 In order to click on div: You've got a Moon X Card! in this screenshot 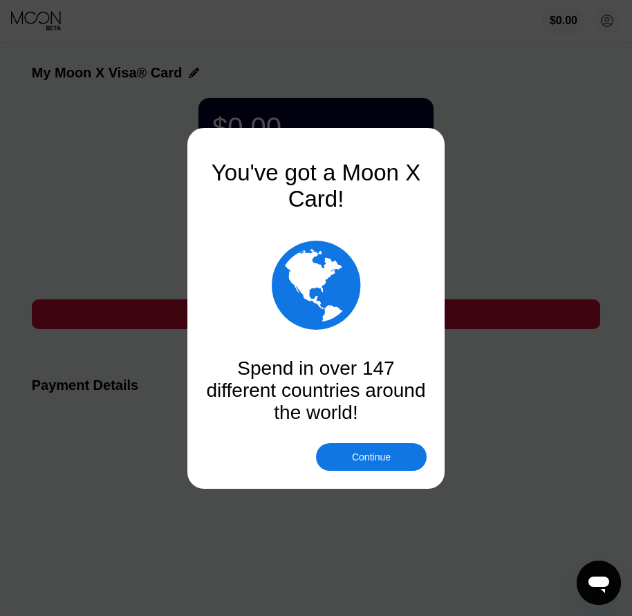, I will do `click(316, 186)`.